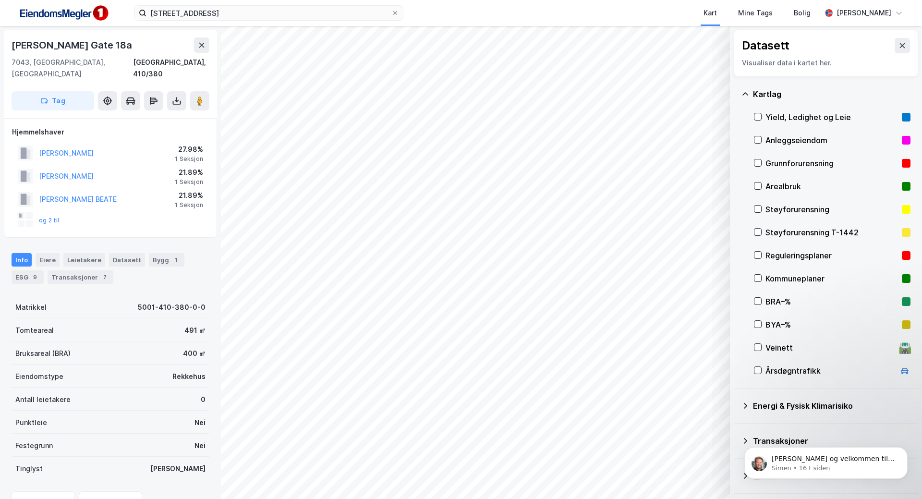 The height and width of the screenshot is (499, 922). What do you see at coordinates (43, 400) in the screenshot?
I see `div: Antall leietakere` at bounding box center [43, 400].